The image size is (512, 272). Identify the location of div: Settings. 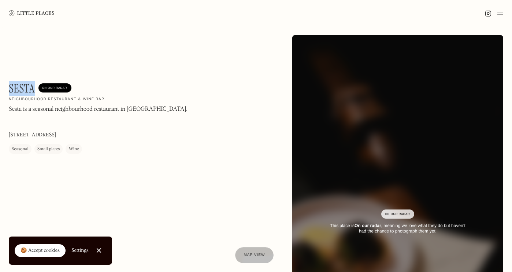
(80, 251).